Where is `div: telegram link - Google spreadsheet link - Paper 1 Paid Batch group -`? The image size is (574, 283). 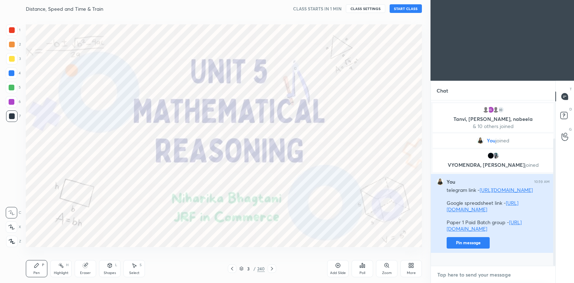
div: telegram link - Google spreadsheet link - Paper 1 Paid Batch group - is located at coordinates (498, 210).